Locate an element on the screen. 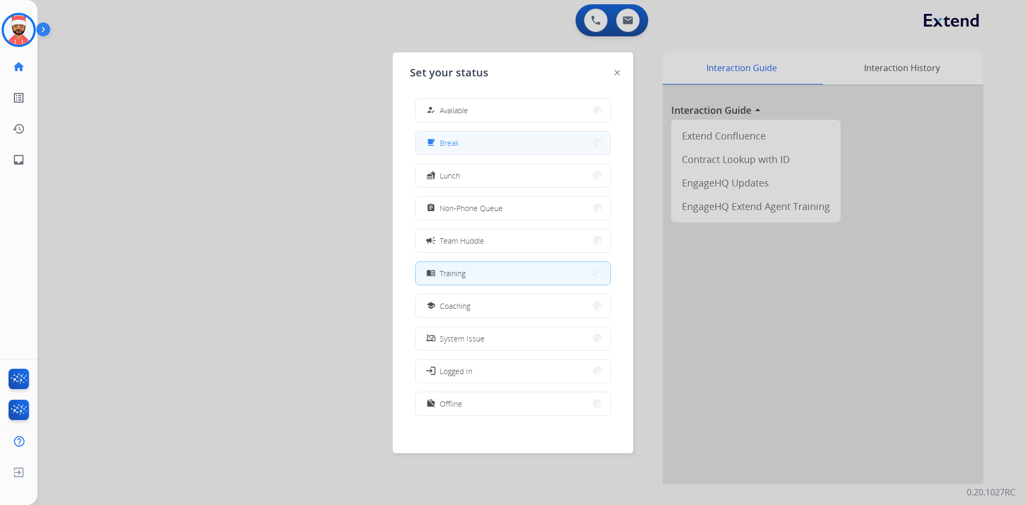 This screenshot has height=505, width=1026. button: Non-Phone Queue is located at coordinates (513, 208).